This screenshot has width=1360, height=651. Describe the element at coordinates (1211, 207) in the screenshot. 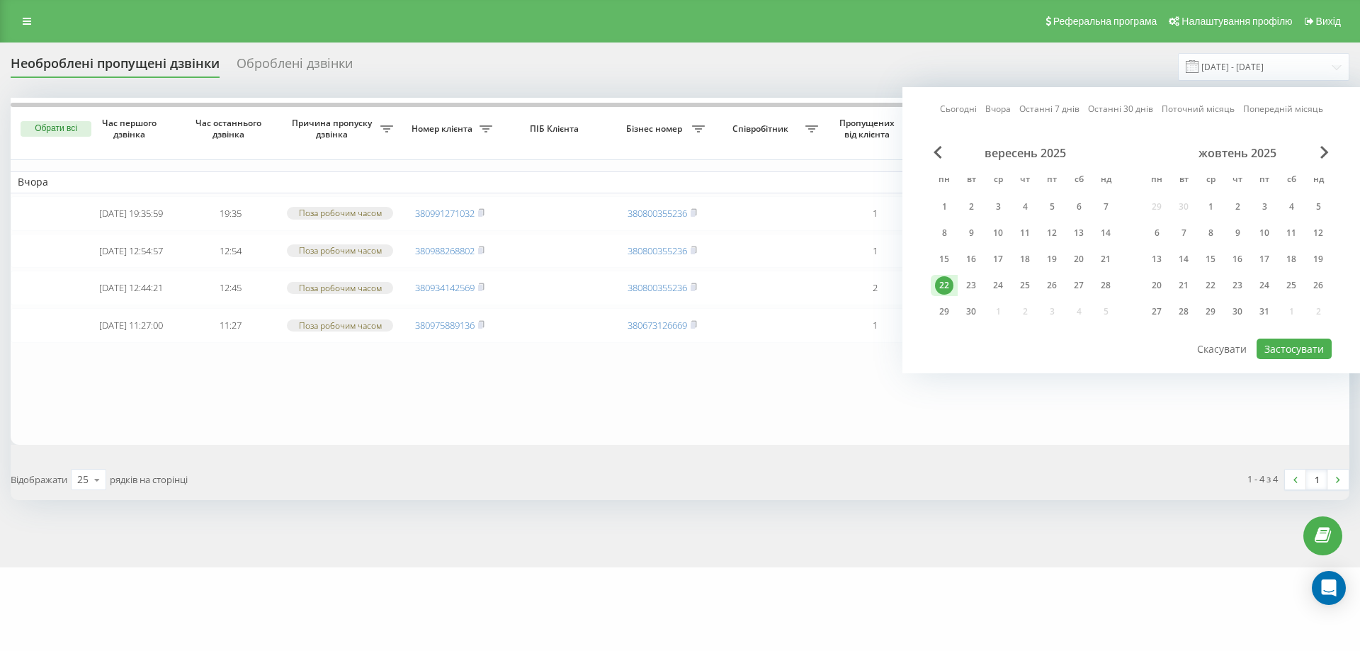

I see `div: 1` at that location.